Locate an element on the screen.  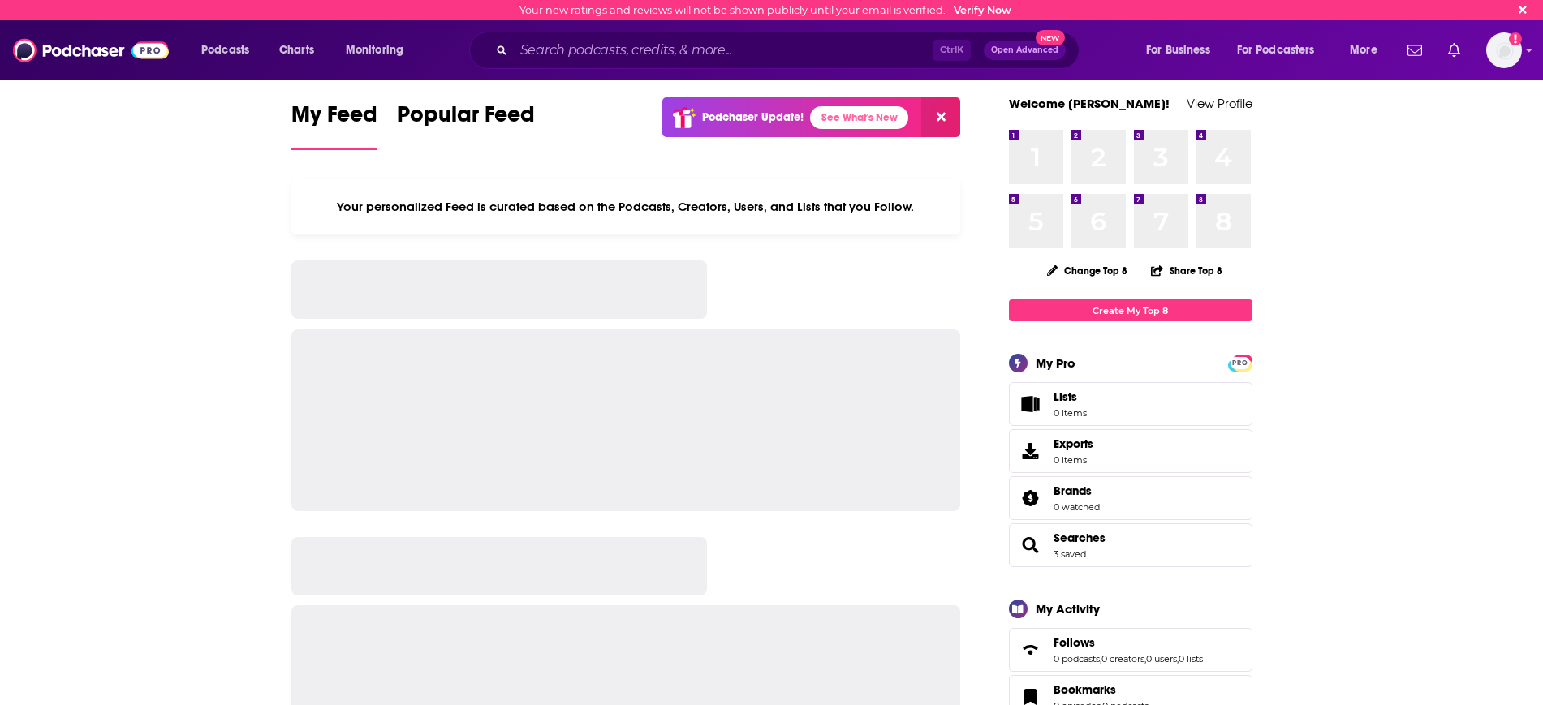
a: Lists is located at coordinates (1131, 404).